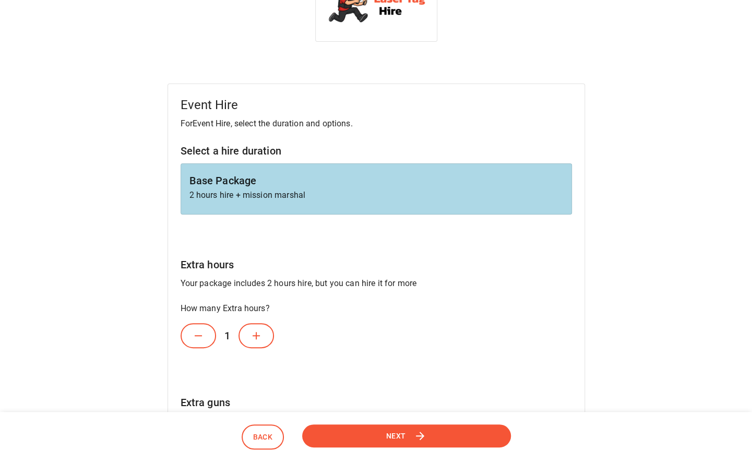 The width and height of the screenshot is (752, 462). I want to click on h6: Select a hire duration, so click(376, 151).